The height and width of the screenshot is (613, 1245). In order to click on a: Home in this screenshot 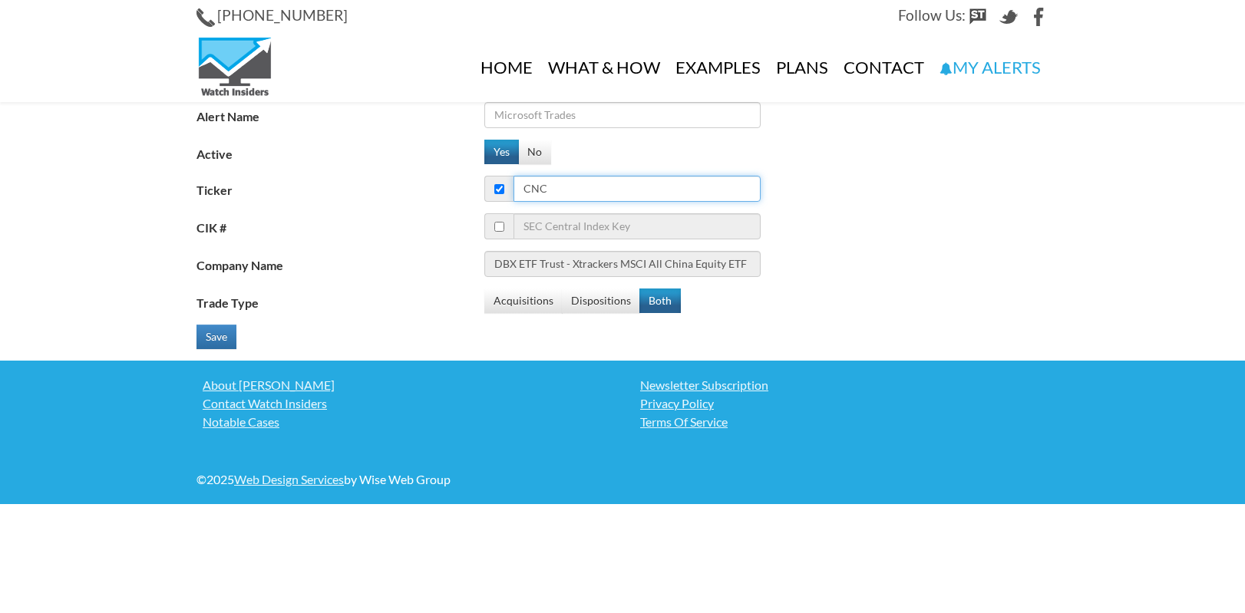, I will do `click(507, 68)`.